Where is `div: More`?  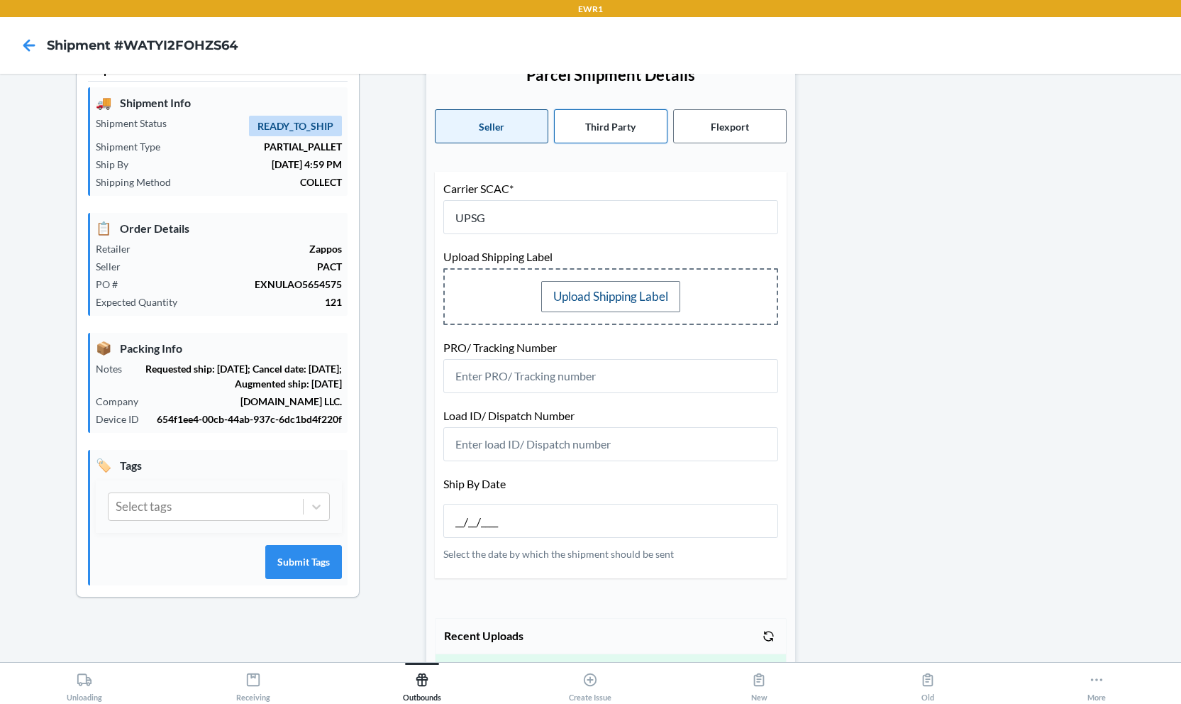
div: More is located at coordinates (1097, 684).